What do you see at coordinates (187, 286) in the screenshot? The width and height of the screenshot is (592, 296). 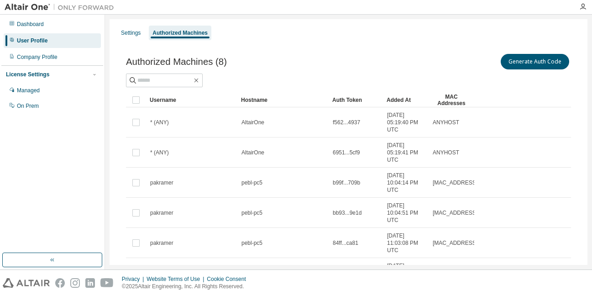 I see `p: © 2025 Altair Engineering, Inc. All Rights Reserved.` at bounding box center [187, 286].